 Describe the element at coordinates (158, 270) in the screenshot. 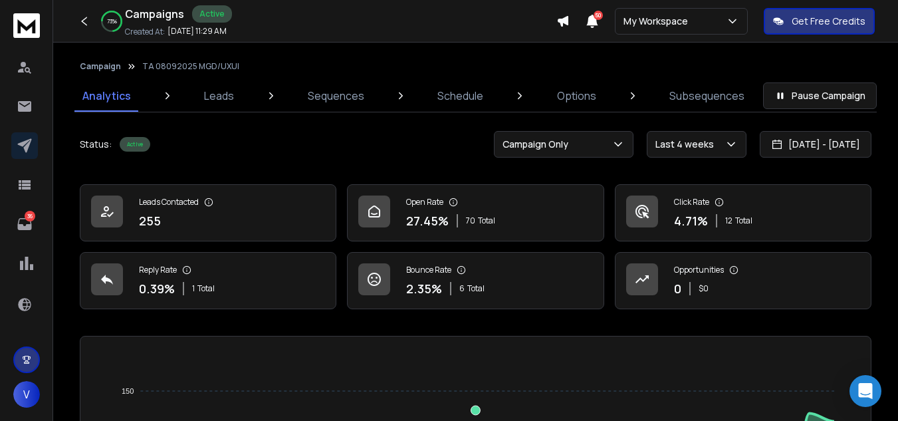

I see `p: Reply Rate` at that location.